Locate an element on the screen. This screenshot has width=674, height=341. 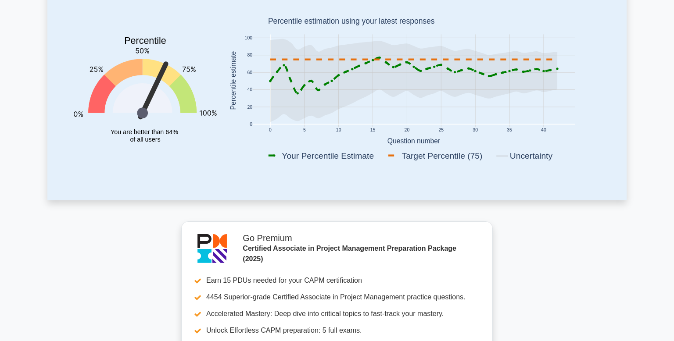
text: 5 is located at coordinates (304, 130).